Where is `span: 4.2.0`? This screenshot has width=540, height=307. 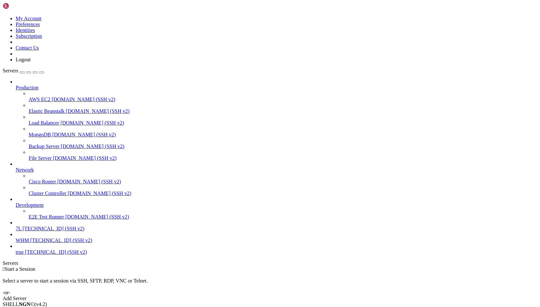
span: 4.2.0 is located at coordinates (41, 304).